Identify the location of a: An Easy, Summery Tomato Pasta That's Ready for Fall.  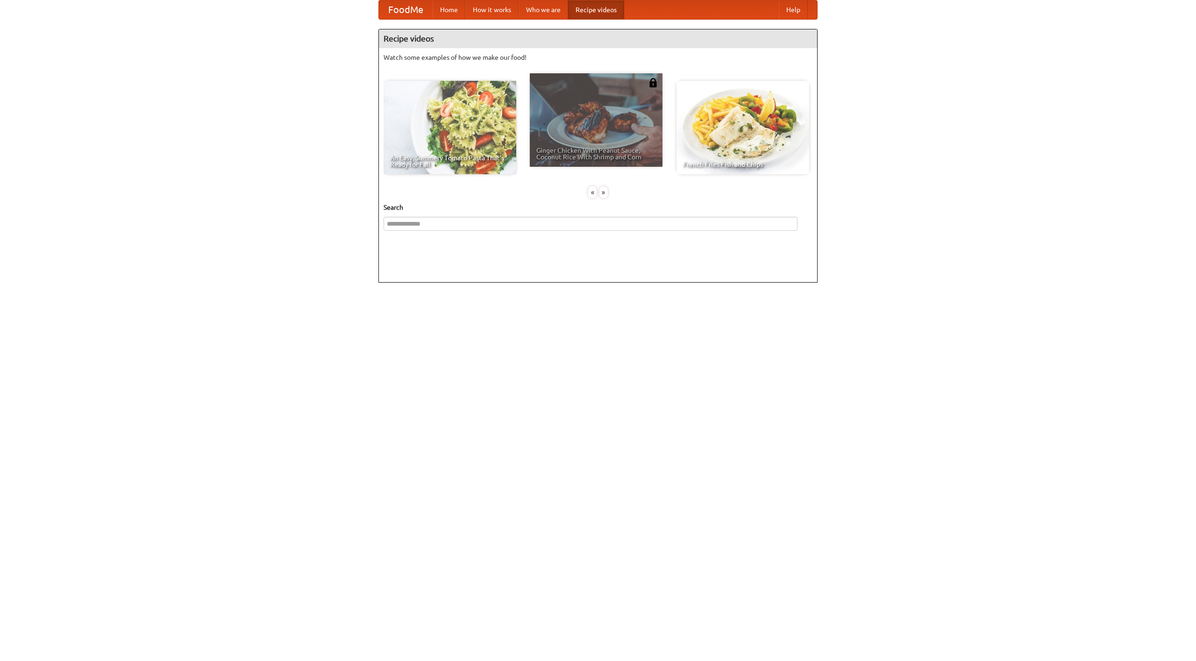
(450, 128).